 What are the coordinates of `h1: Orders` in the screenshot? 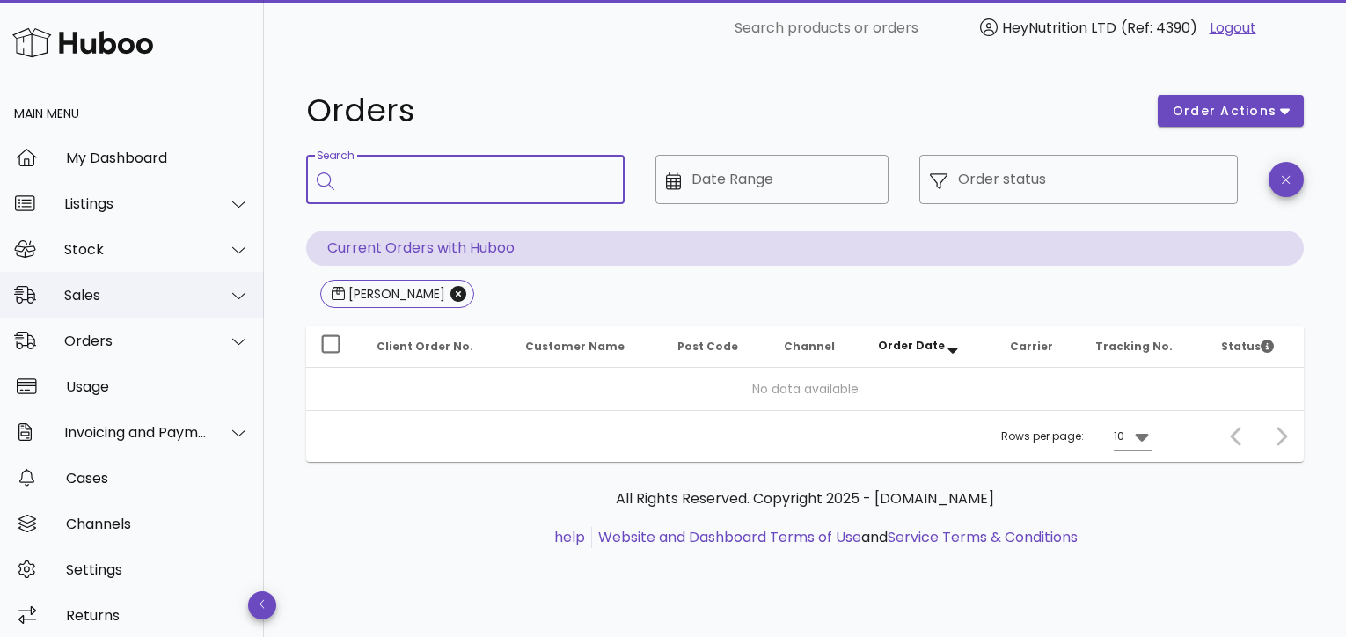 It's located at (721, 111).